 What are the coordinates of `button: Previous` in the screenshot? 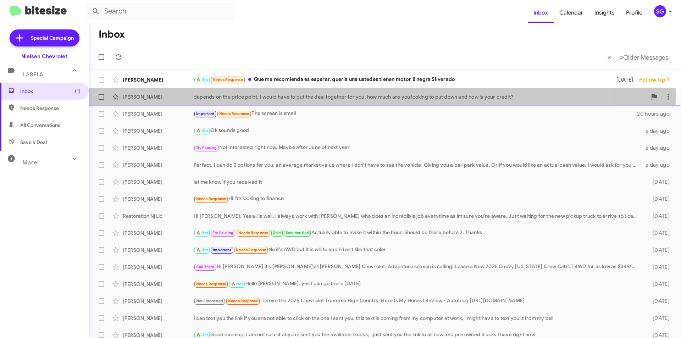 It's located at (609, 57).